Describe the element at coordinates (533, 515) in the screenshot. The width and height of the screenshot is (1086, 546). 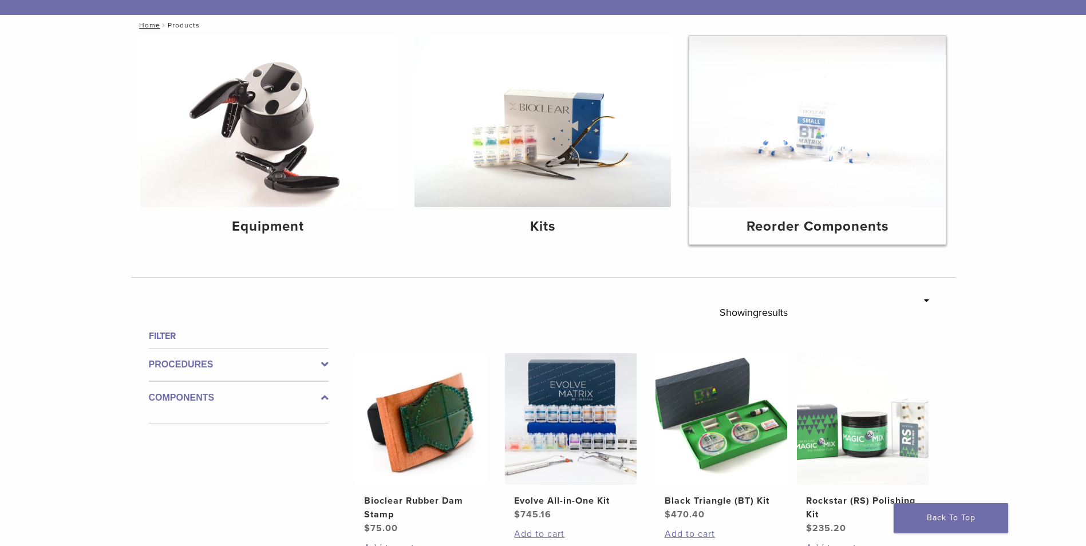
I see `bdi: 745.16` at that location.